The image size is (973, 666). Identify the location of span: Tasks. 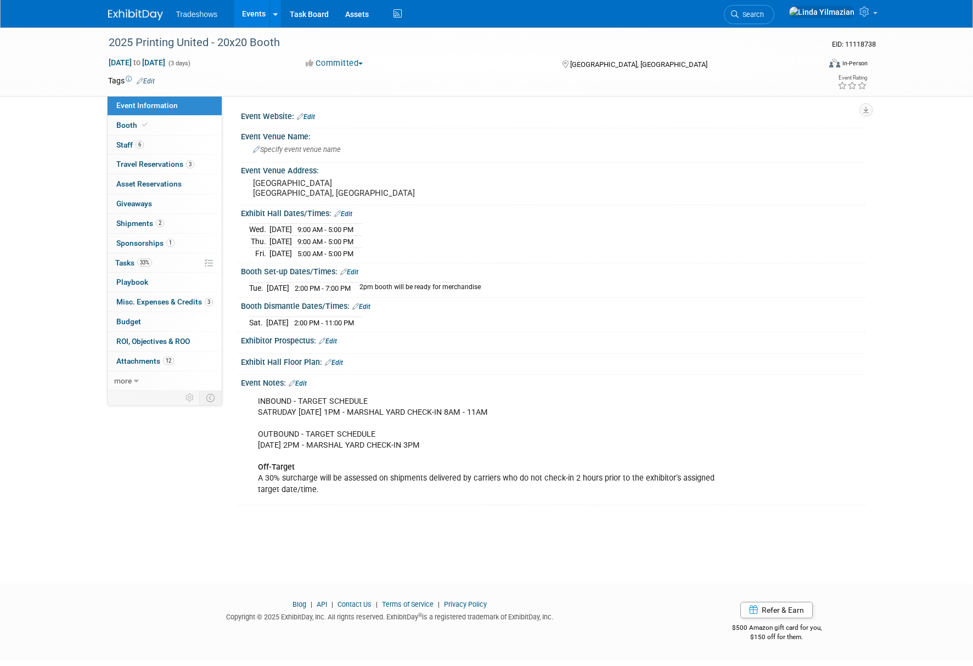
(133, 263).